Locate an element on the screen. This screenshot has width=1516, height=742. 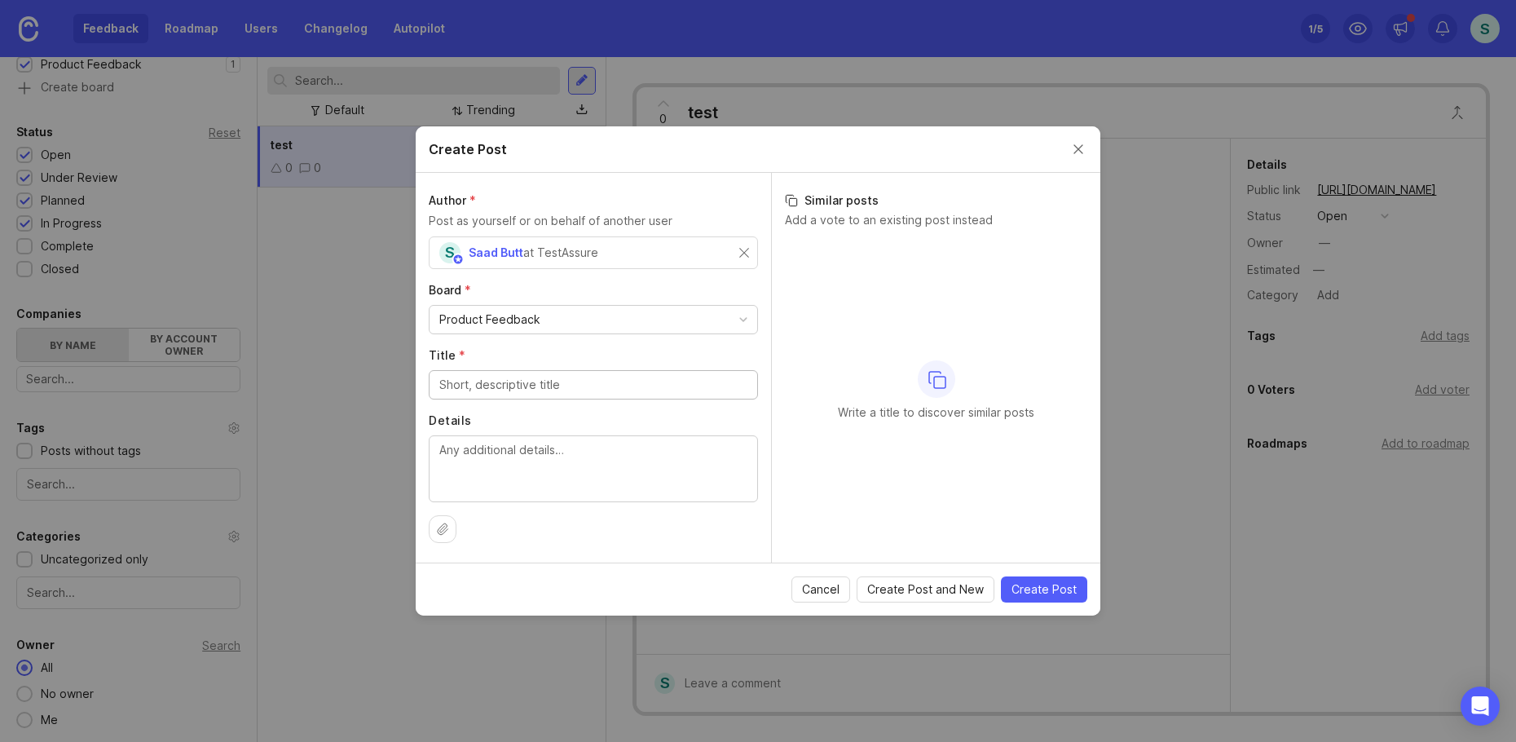
p: Post as yourself or on behalf of another user is located at coordinates (593, 221).